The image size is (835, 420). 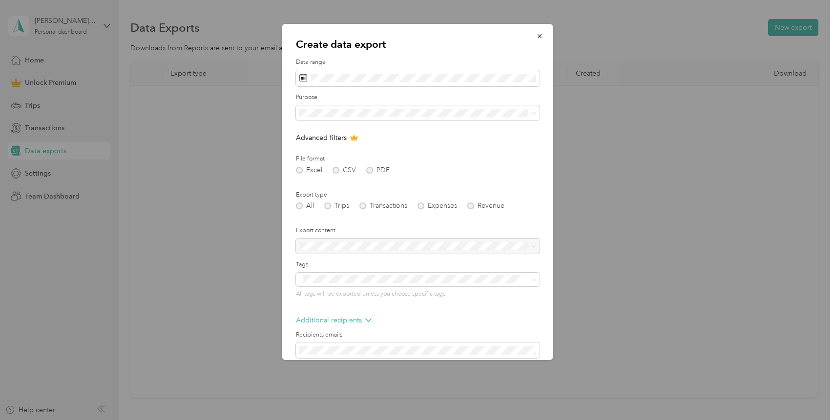 I want to click on p: Additional recipients, so click(x=333, y=320).